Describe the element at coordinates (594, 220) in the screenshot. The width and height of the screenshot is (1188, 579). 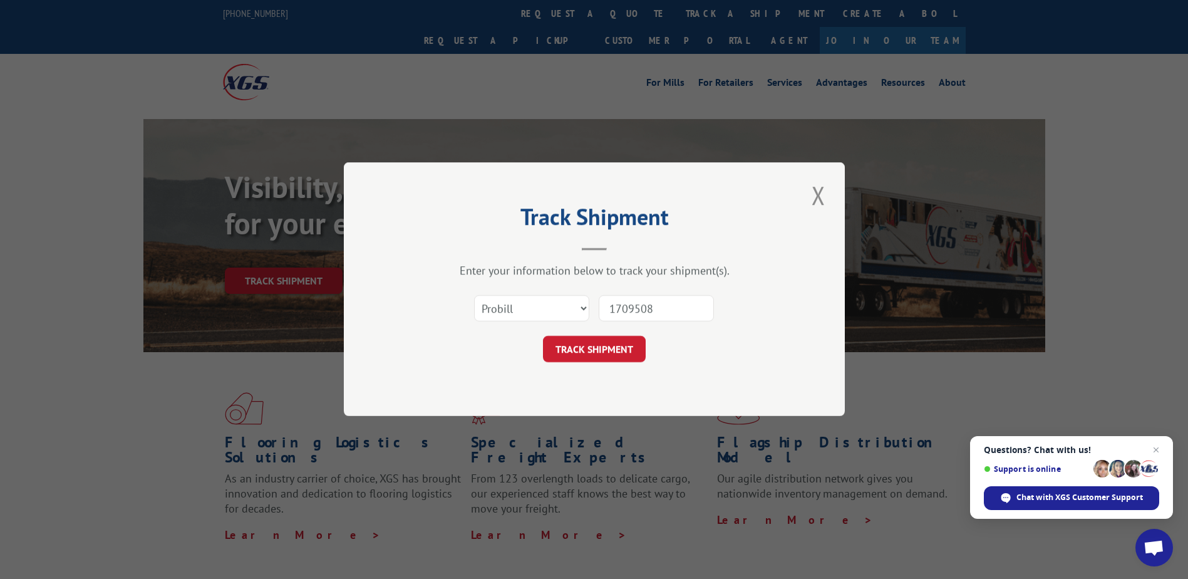
I see `h2: Track Shipment` at that location.